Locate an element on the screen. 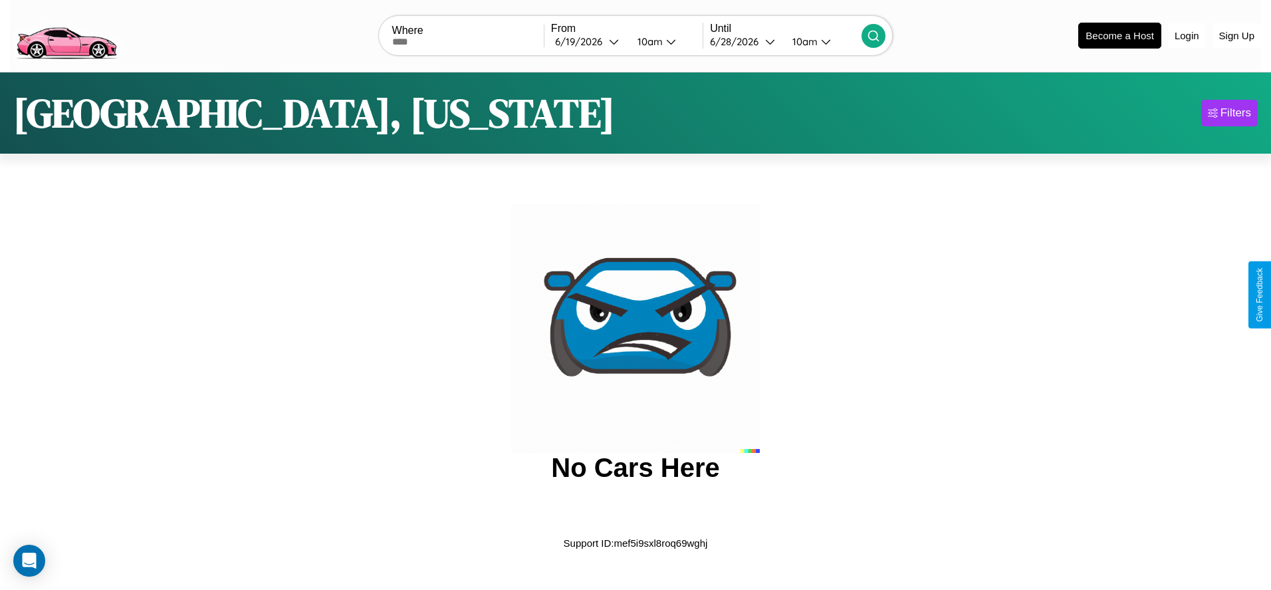 This screenshot has width=1271, height=590. h2: No Cars Here is located at coordinates (635, 467).